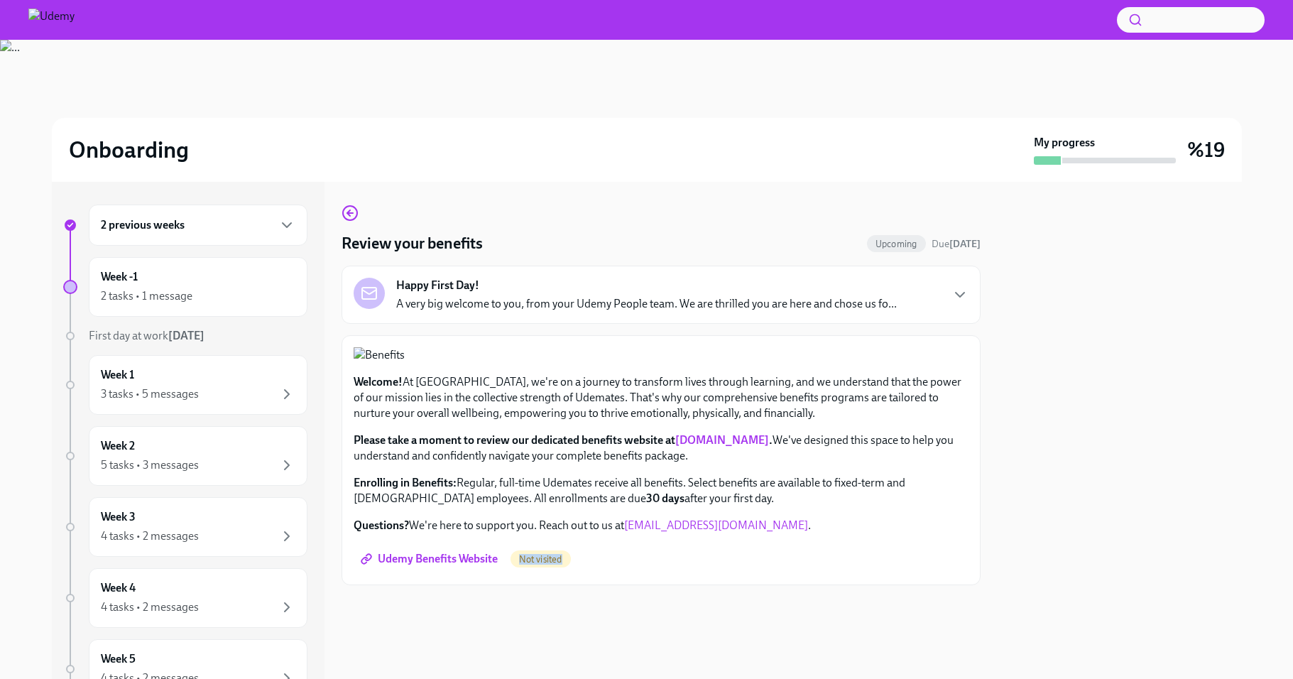 The height and width of the screenshot is (679, 1293). What do you see at coordinates (198, 225) in the screenshot?
I see `div: 2 previous weeks` at bounding box center [198, 225].